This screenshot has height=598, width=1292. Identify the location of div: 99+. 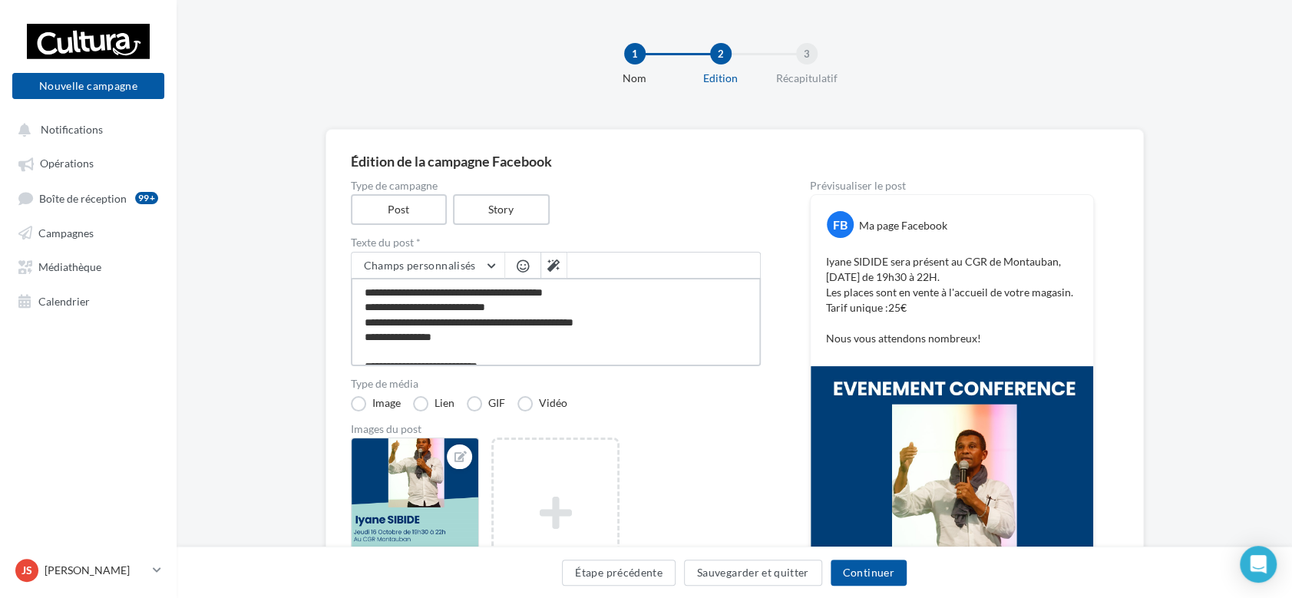
(147, 198).